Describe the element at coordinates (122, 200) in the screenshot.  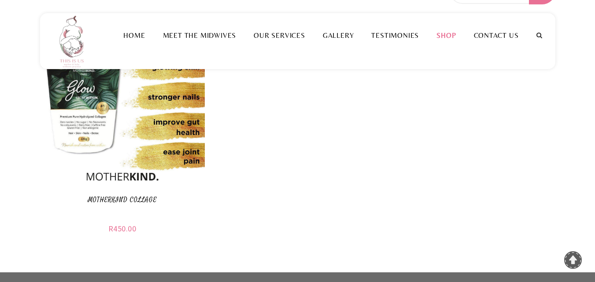
I see `a: Motherkind Collage` at that location.